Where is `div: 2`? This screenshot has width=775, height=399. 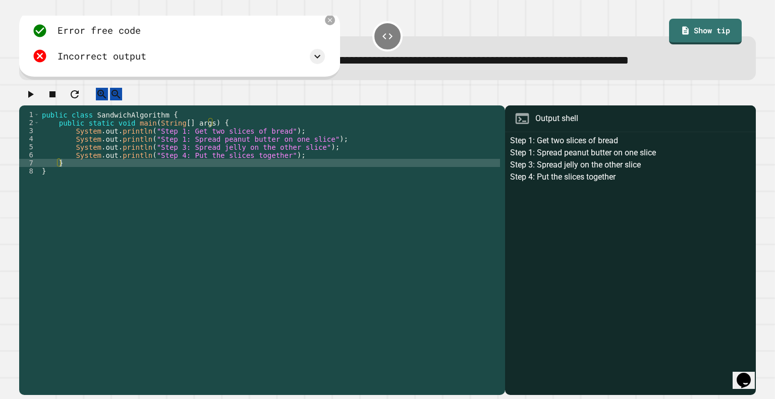
div: 2 is located at coordinates (29, 123).